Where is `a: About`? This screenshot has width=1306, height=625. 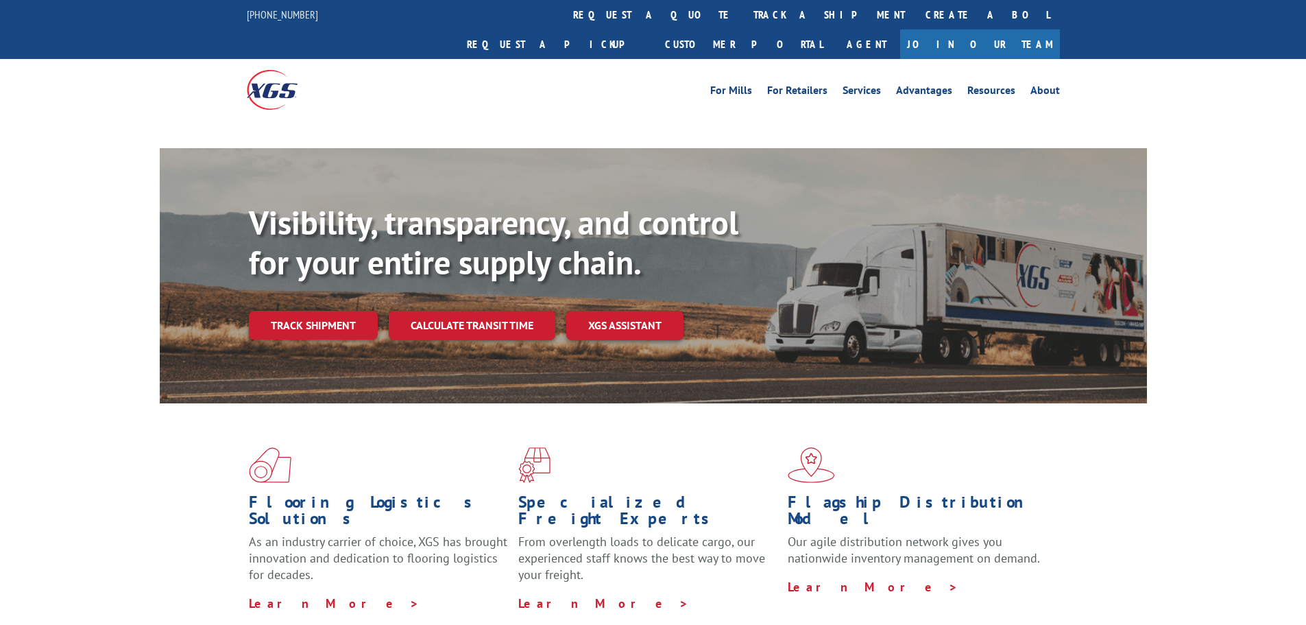 a: About is located at coordinates (1045, 93).